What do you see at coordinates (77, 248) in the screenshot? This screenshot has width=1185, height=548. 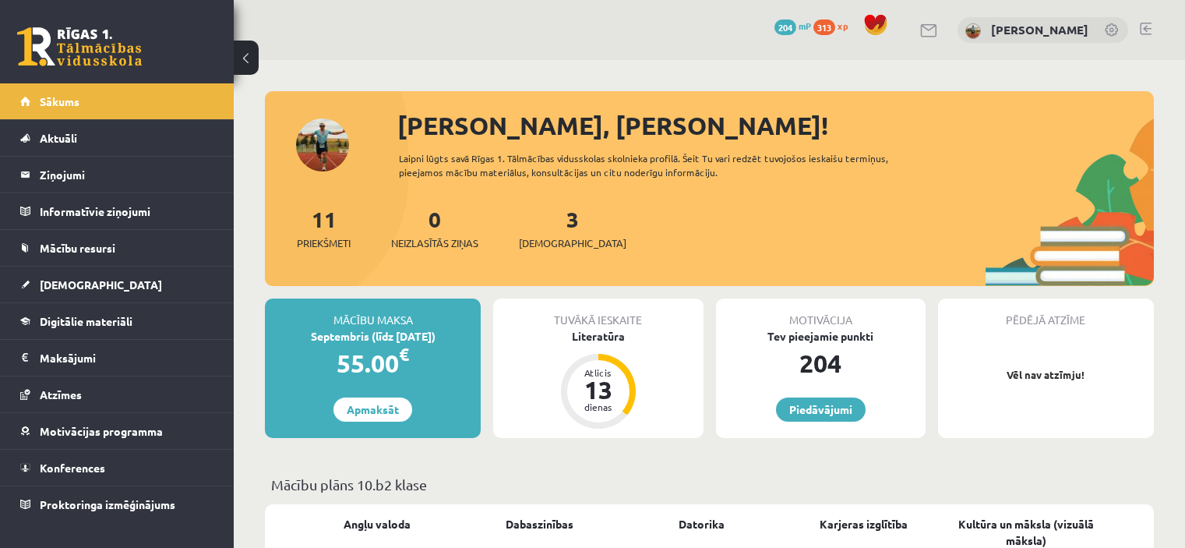 I see `span: Mācību resursi` at bounding box center [77, 248].